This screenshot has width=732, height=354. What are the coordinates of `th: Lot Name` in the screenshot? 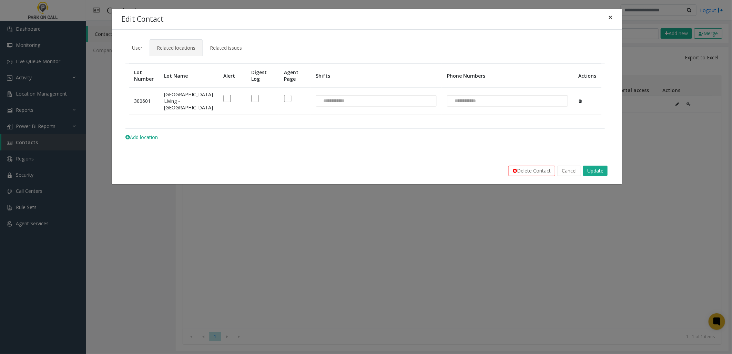 It's located at (189, 75).